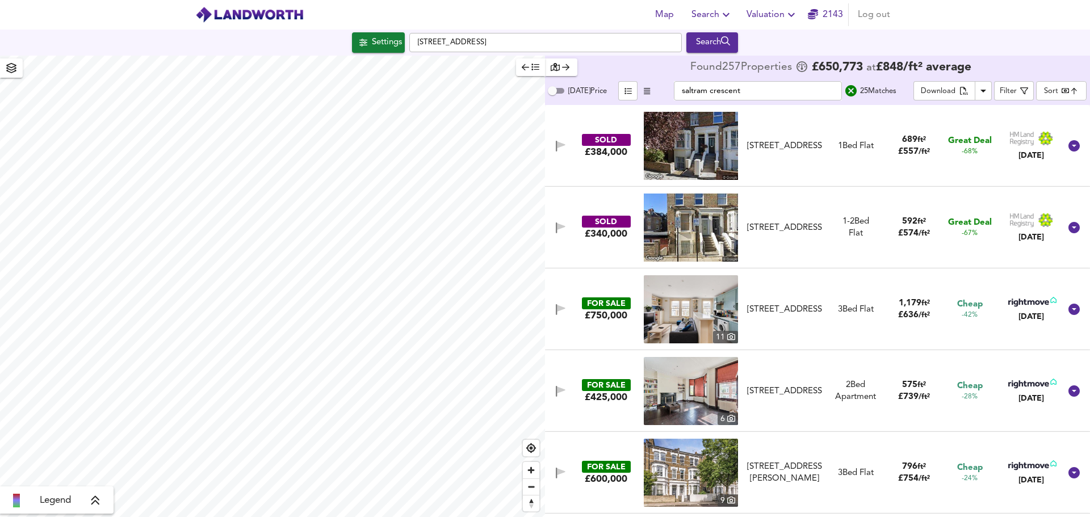 The width and height of the screenshot is (1090, 517). I want to click on button: Log out, so click(874, 15).